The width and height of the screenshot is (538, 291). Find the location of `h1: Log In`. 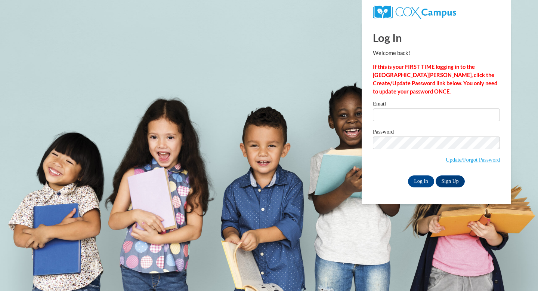

h1: Log In is located at coordinates (436, 37).